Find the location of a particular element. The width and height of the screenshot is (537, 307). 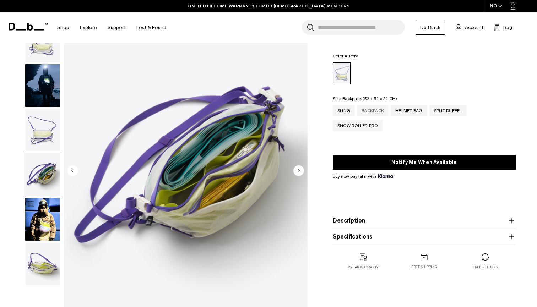

a: Shop is located at coordinates (63, 27).